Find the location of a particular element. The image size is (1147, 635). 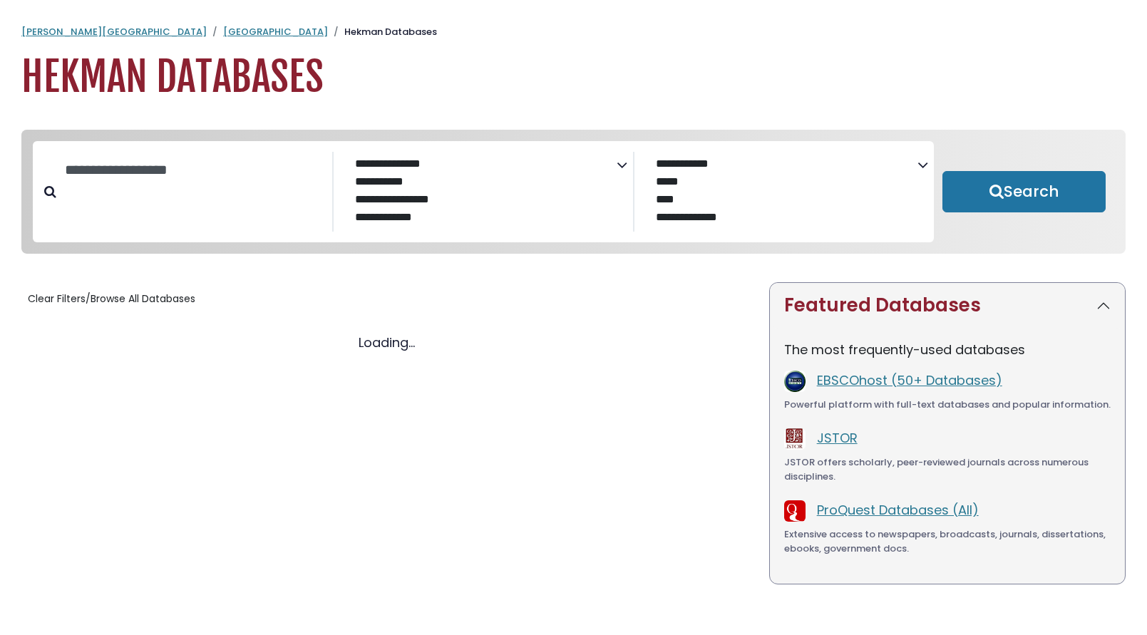

button: Featured Databases is located at coordinates (947, 305).